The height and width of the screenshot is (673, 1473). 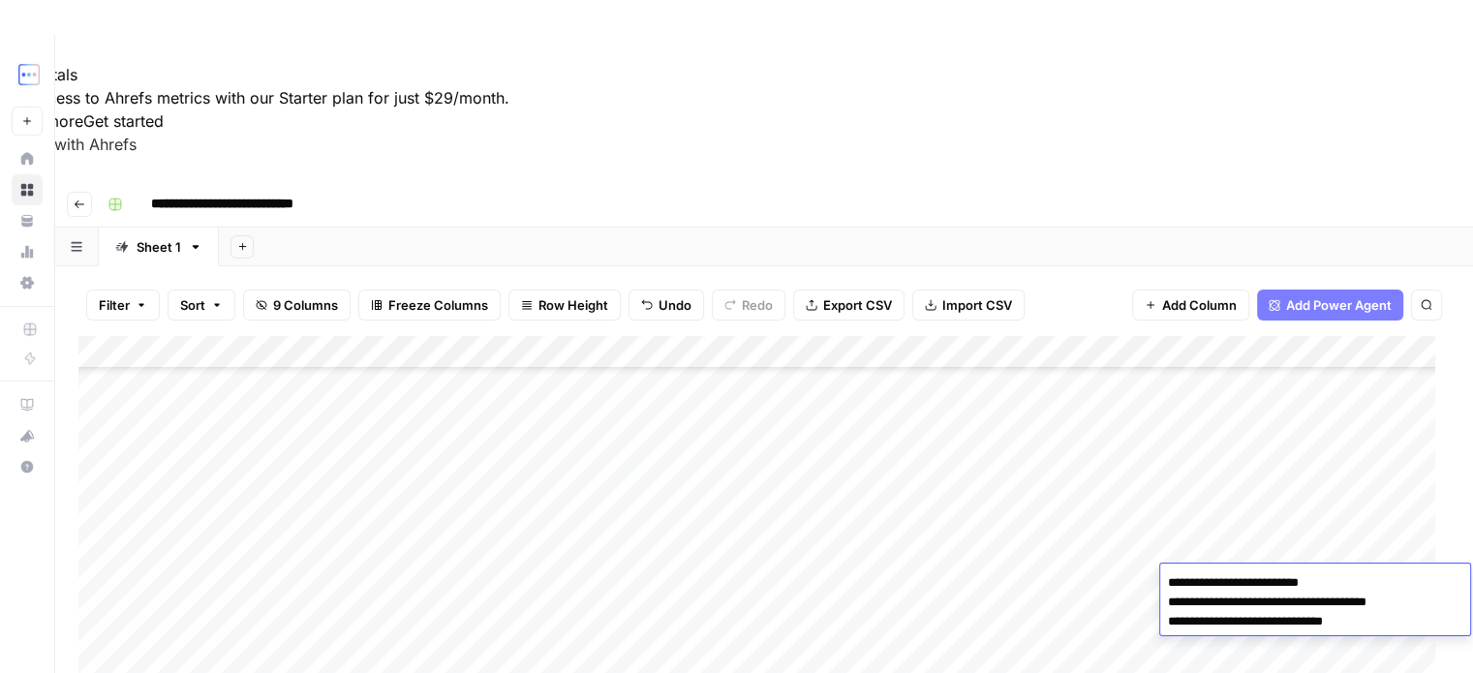 I want to click on span: Filter, so click(x=114, y=305).